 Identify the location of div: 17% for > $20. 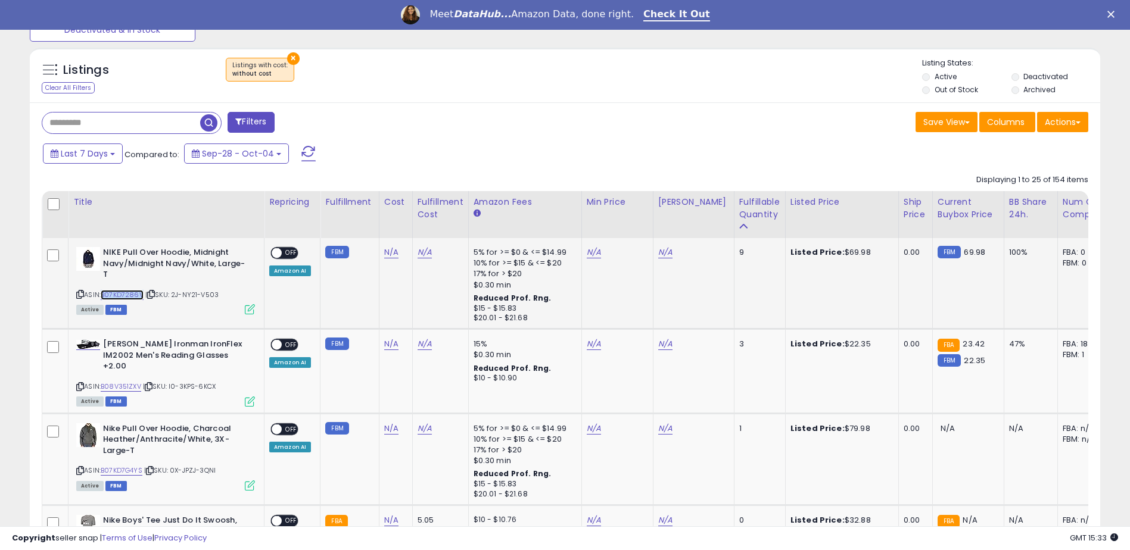
(523, 274).